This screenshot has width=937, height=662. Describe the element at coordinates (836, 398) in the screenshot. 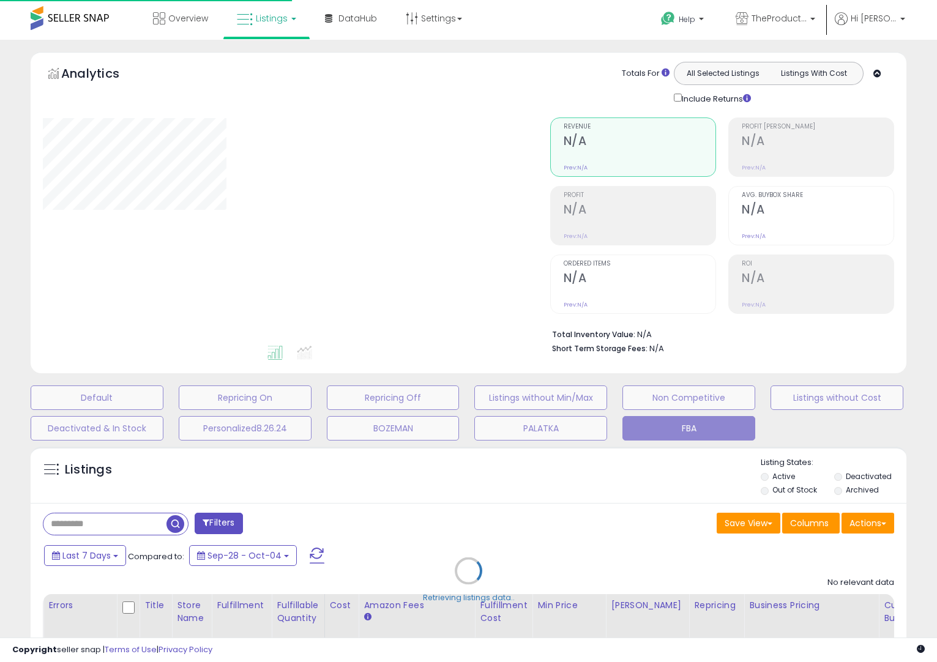

I see `button: Listings without Cost` at that location.